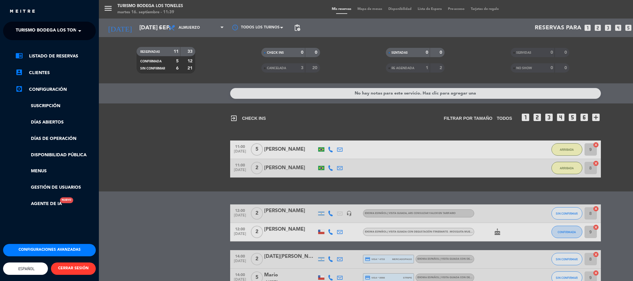 This screenshot has width=633, height=281. I want to click on a: Gestión de usuarios, so click(56, 187).